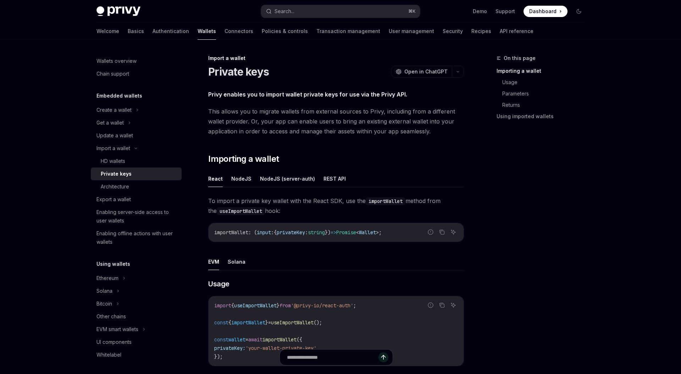 The height and width of the screenshot is (374, 681). Describe the element at coordinates (285, 31) in the screenshot. I see `a: Policies & controls` at that location.